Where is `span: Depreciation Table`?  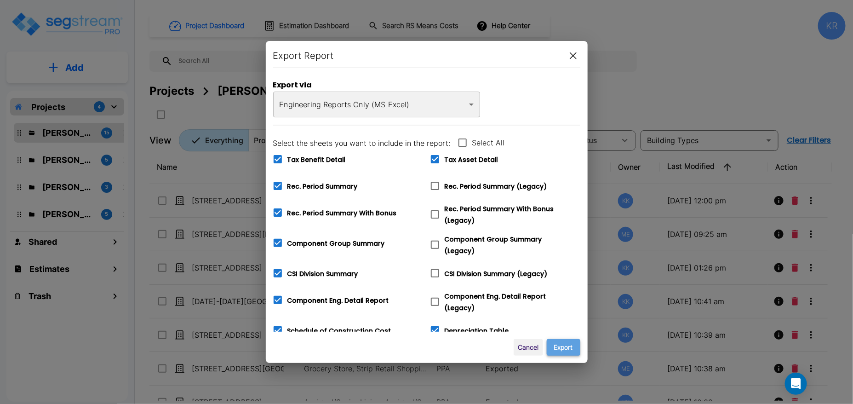
span: Depreciation Table is located at coordinates (477, 331).